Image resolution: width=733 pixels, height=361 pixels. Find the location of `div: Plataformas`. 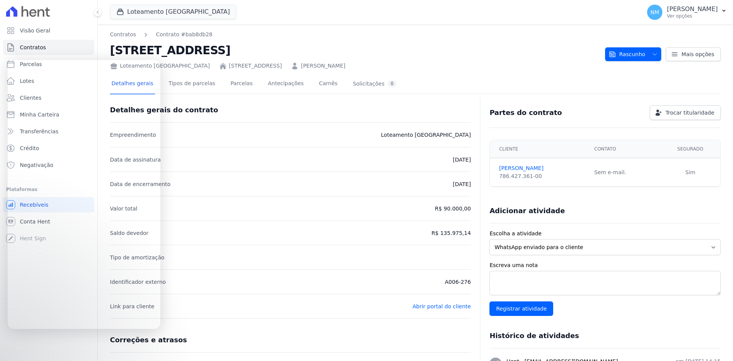

div: Plataformas is located at coordinates (48, 189).